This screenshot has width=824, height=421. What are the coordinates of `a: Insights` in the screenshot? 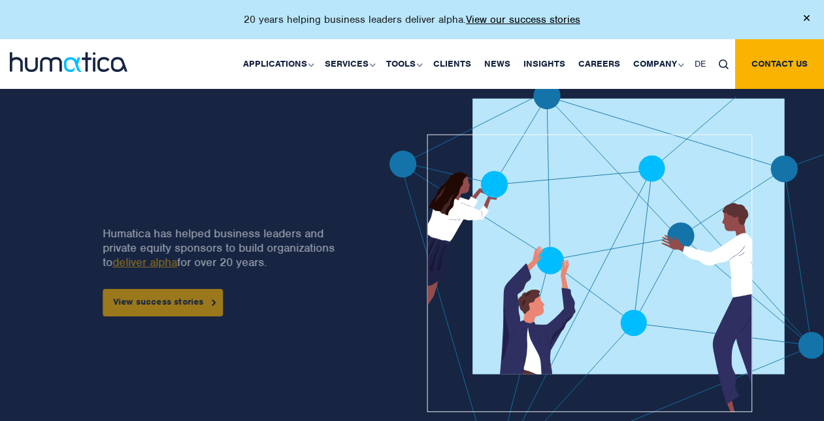 It's located at (544, 64).